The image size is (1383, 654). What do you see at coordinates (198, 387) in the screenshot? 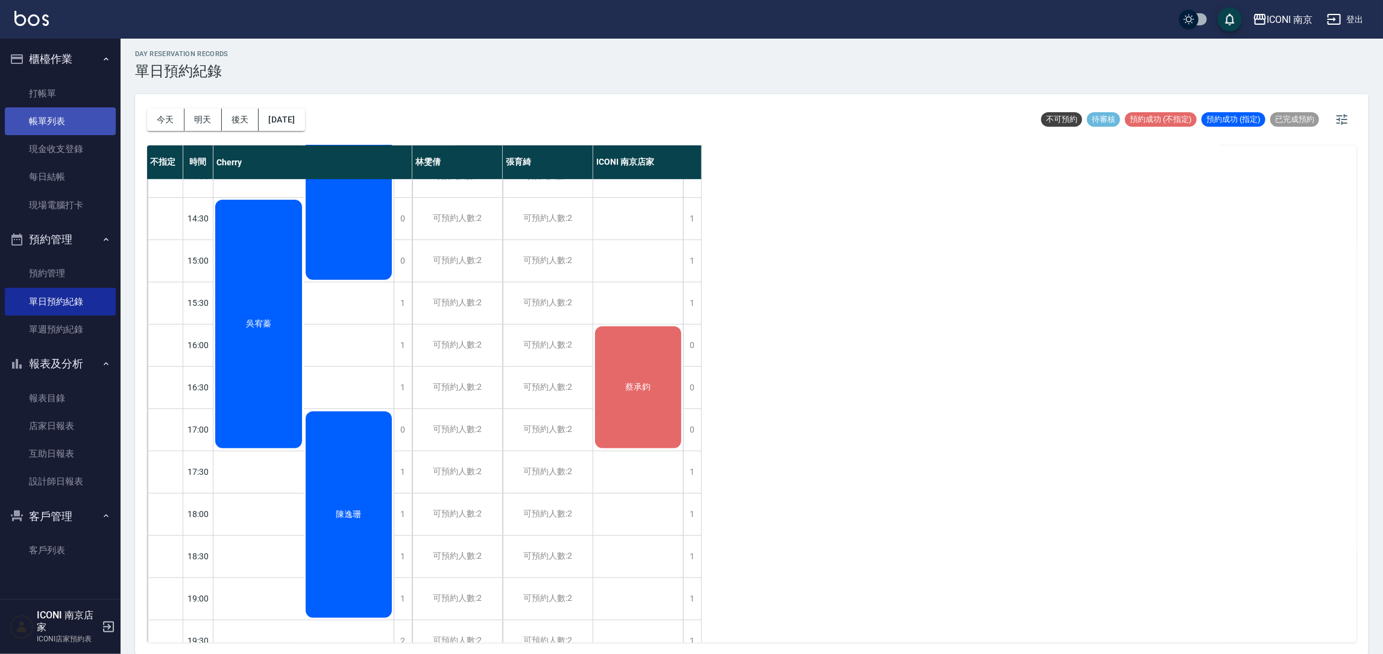
I see `div: 16:30` at bounding box center [198, 387].